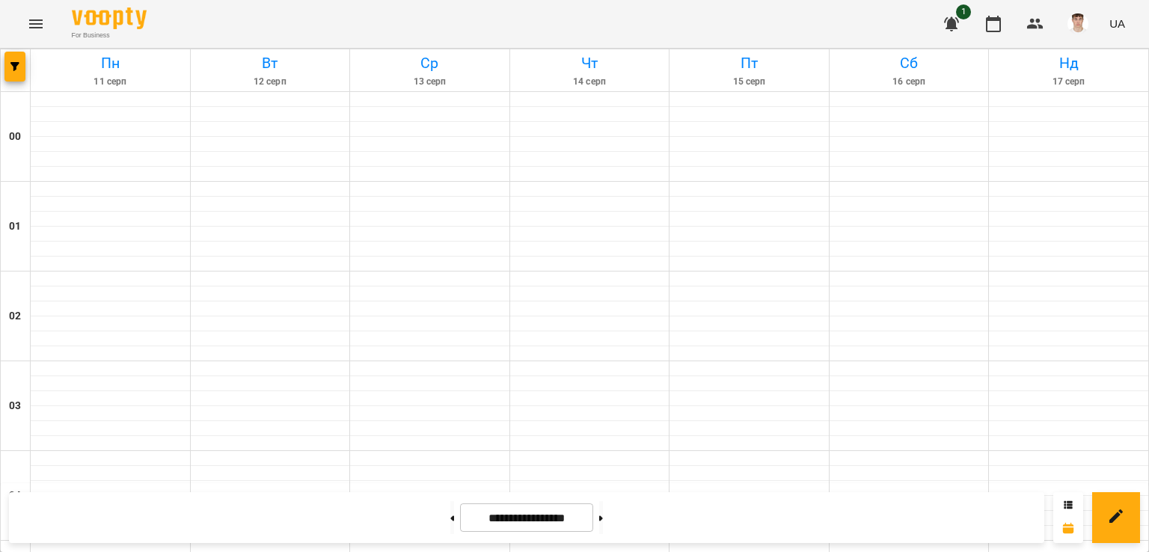 The width and height of the screenshot is (1149, 552). Describe the element at coordinates (270, 63) in the screenshot. I see `h6: Вт` at that location.